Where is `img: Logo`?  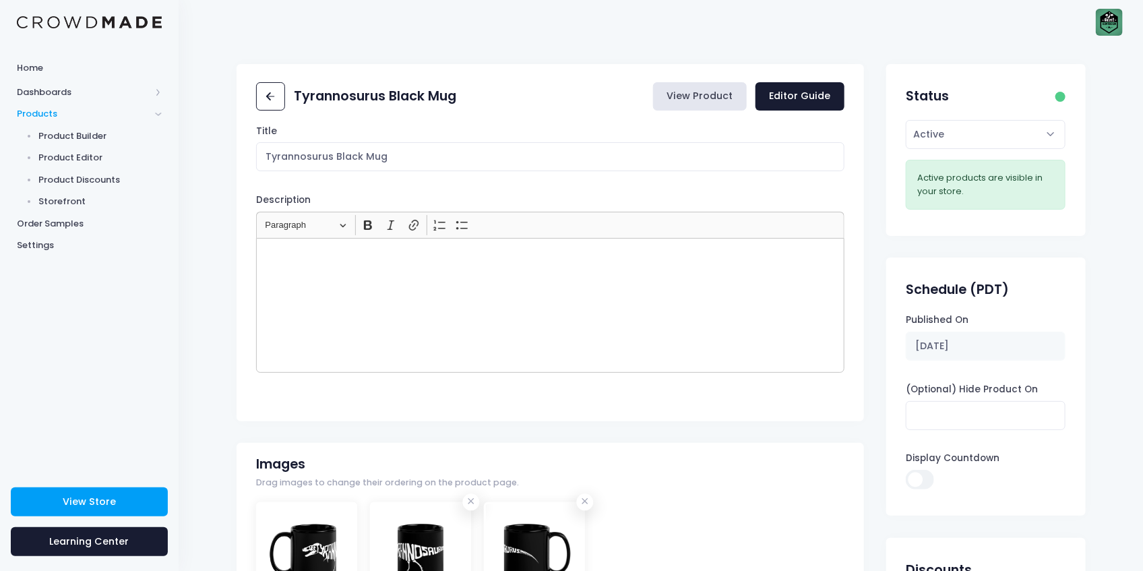
img: Logo is located at coordinates (89, 22).